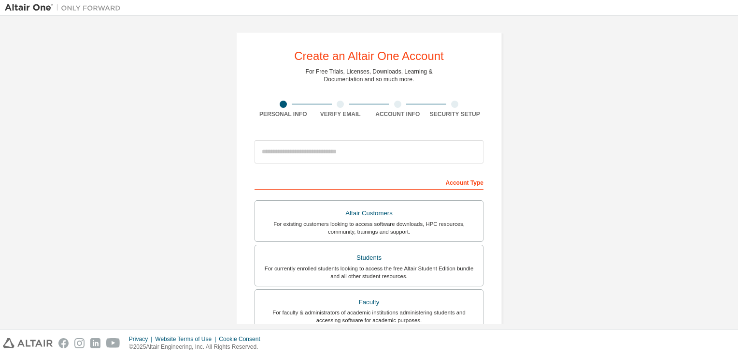  Describe the element at coordinates (79, 343) in the screenshot. I see `img: instagram.svg` at that location.